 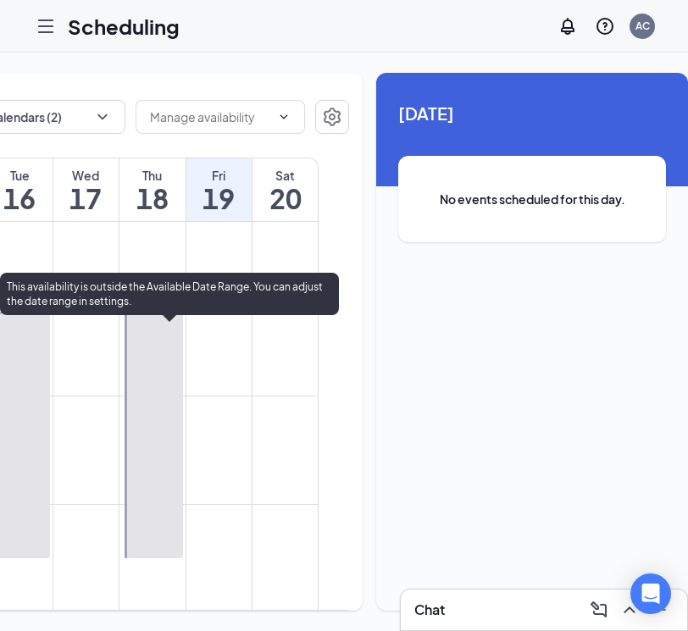 What do you see at coordinates (210, 117) in the screenshot?
I see `input: Manage availability` at bounding box center [210, 117].